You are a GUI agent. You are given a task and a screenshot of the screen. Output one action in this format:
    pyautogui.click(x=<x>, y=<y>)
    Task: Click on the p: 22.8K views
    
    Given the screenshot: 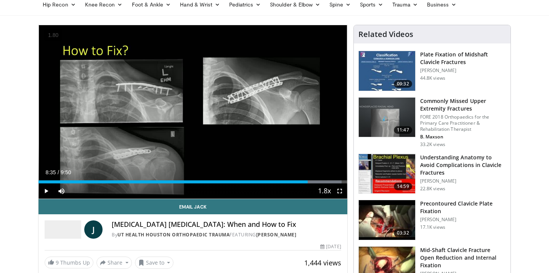 What is the action you would take?
    pyautogui.click(x=433, y=189)
    